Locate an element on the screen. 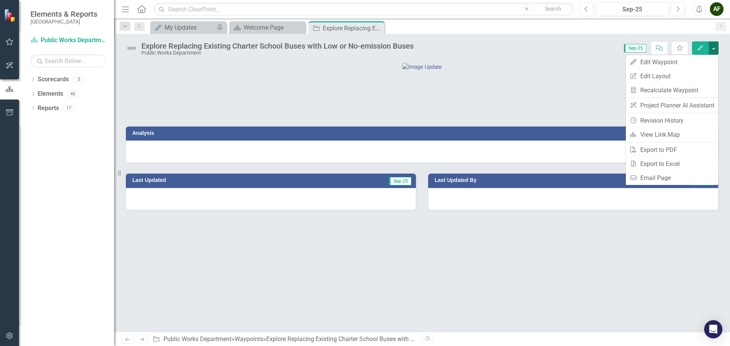 The height and width of the screenshot is (346, 730). h3: Analysis is located at coordinates (274, 133).